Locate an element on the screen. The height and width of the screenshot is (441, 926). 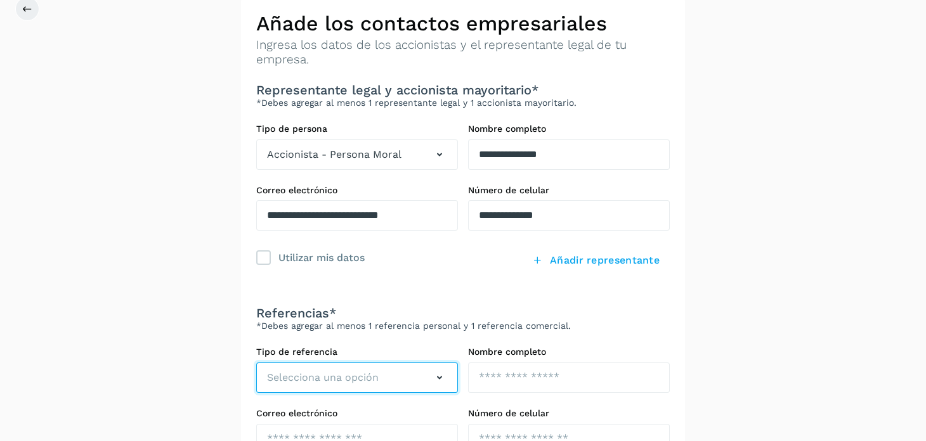
p: *Debes agregar al menos 1 representante legal y 1 accionista mayoritario. is located at coordinates (463, 103).